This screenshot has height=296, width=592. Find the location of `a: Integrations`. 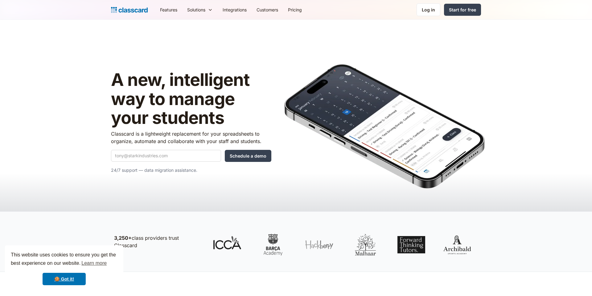

a: Integrations is located at coordinates (235, 10).